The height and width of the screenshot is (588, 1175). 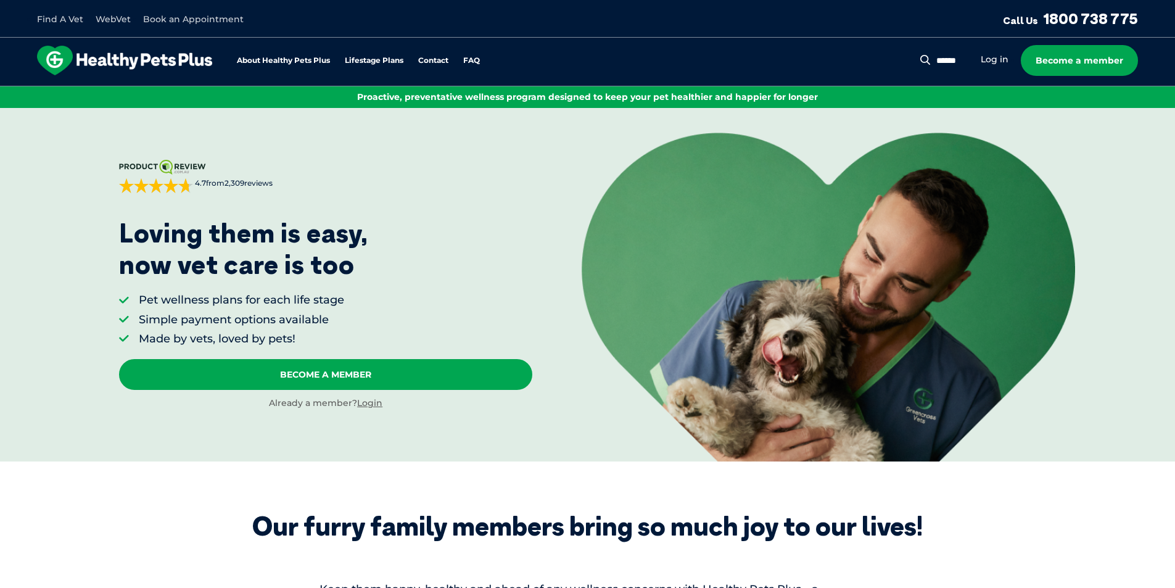 What do you see at coordinates (433, 60) in the screenshot?
I see `a: Contact` at bounding box center [433, 60].